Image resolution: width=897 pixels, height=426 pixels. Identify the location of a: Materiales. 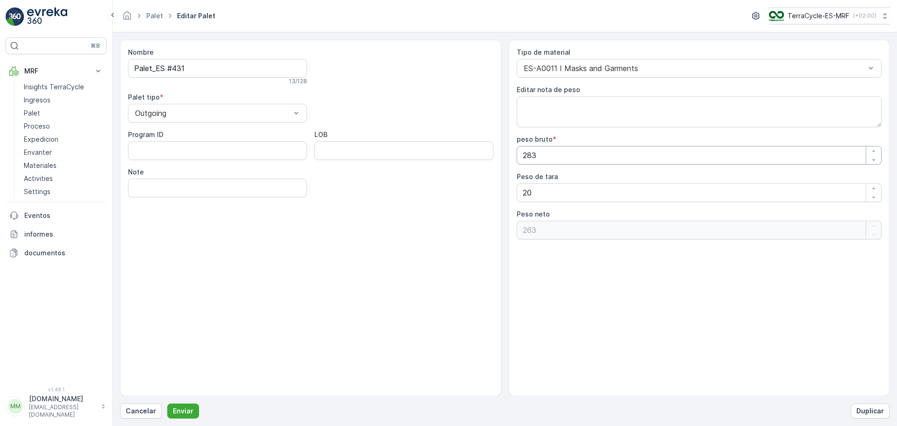
(63, 165).